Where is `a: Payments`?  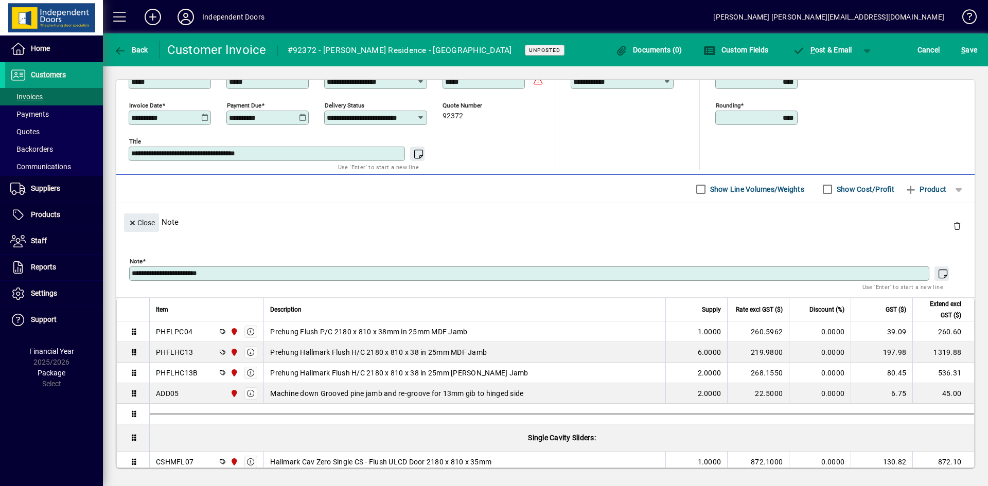
a: Payments is located at coordinates (54, 114).